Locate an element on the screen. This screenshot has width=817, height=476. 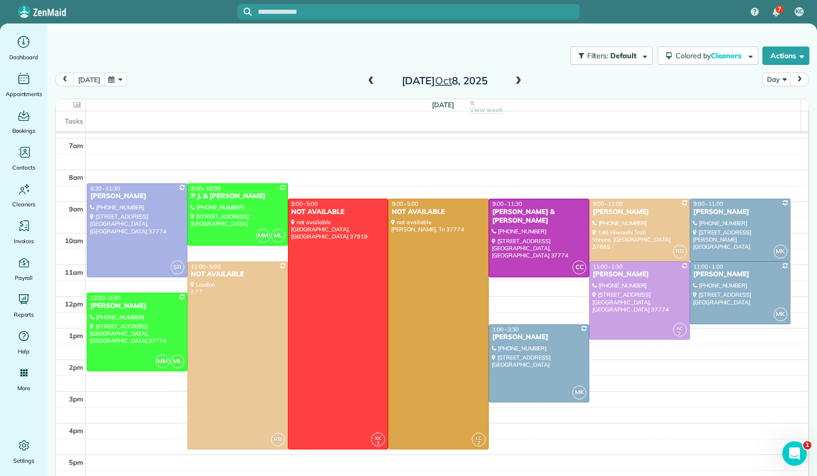
span: Colored by is located at coordinates (710, 56).